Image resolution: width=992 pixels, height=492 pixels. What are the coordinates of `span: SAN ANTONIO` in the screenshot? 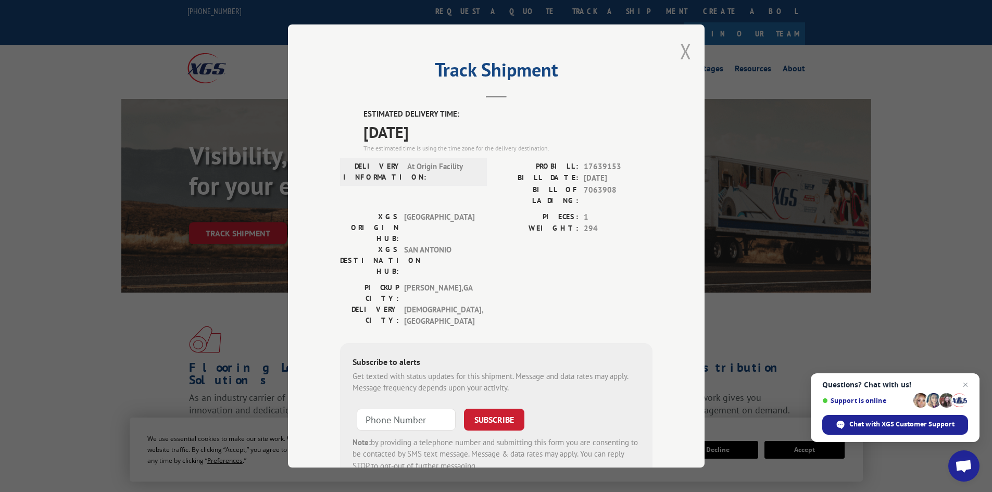 It's located at (439, 260).